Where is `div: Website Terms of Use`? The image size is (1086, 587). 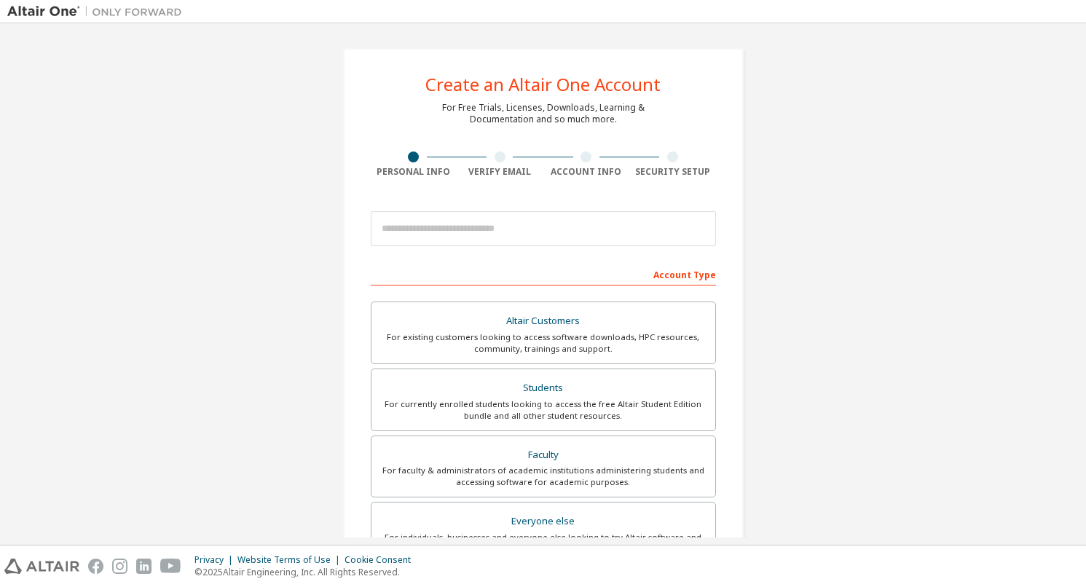 div: Website Terms of Use is located at coordinates (291, 560).